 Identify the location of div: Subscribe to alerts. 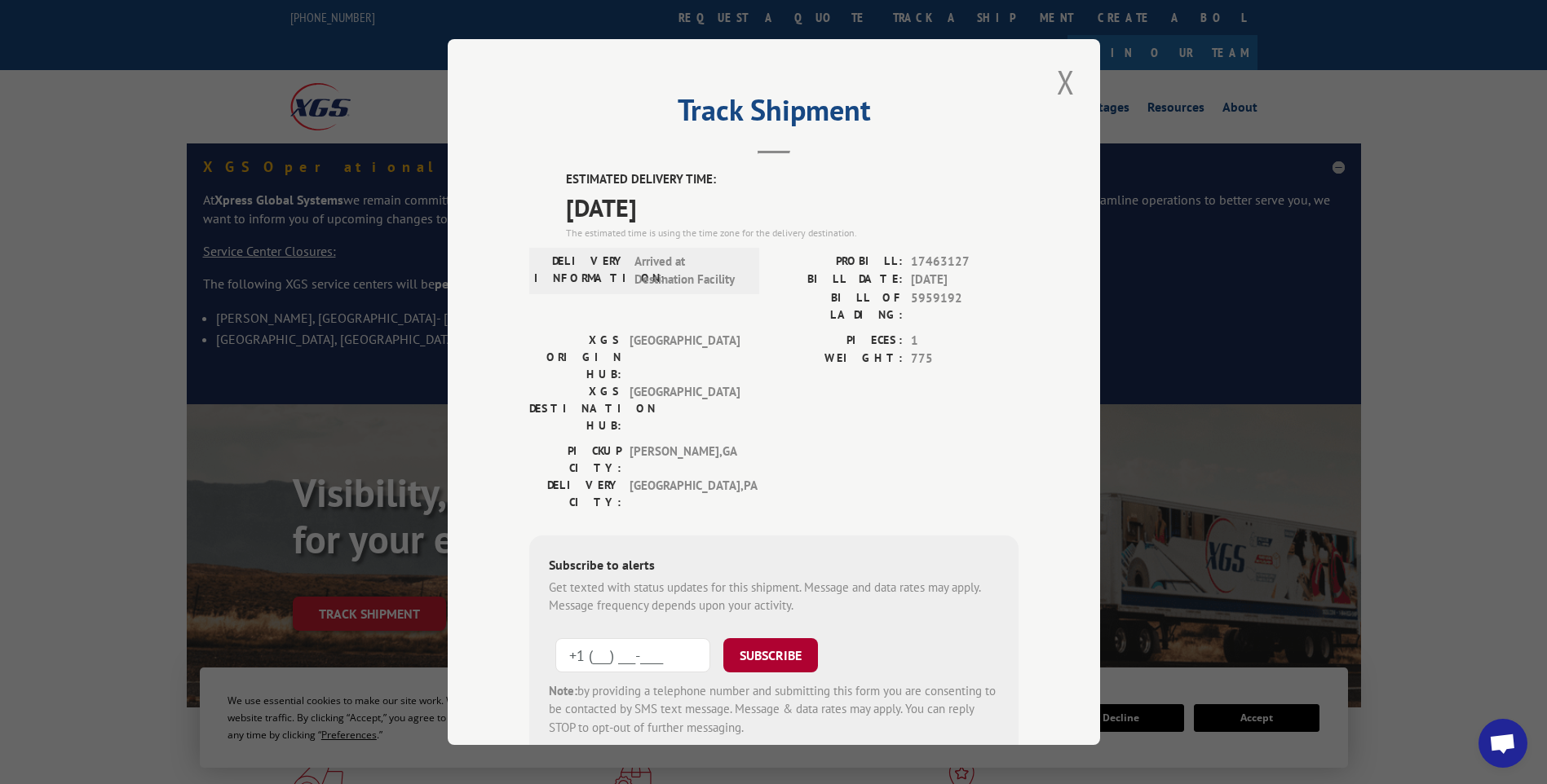
(774, 566).